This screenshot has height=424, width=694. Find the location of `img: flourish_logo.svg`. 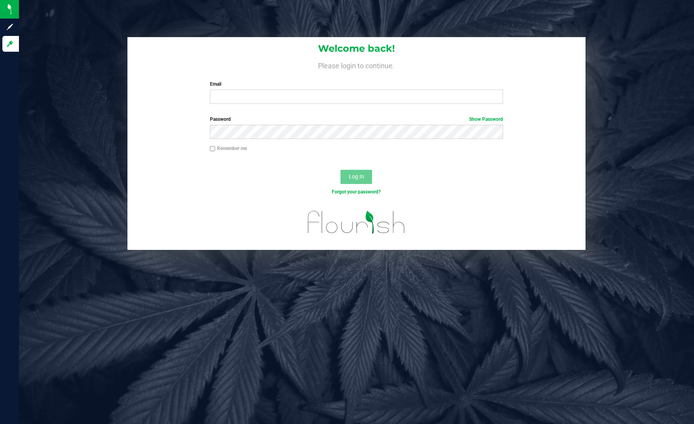

img: flourish_logo.svg is located at coordinates (356, 222).